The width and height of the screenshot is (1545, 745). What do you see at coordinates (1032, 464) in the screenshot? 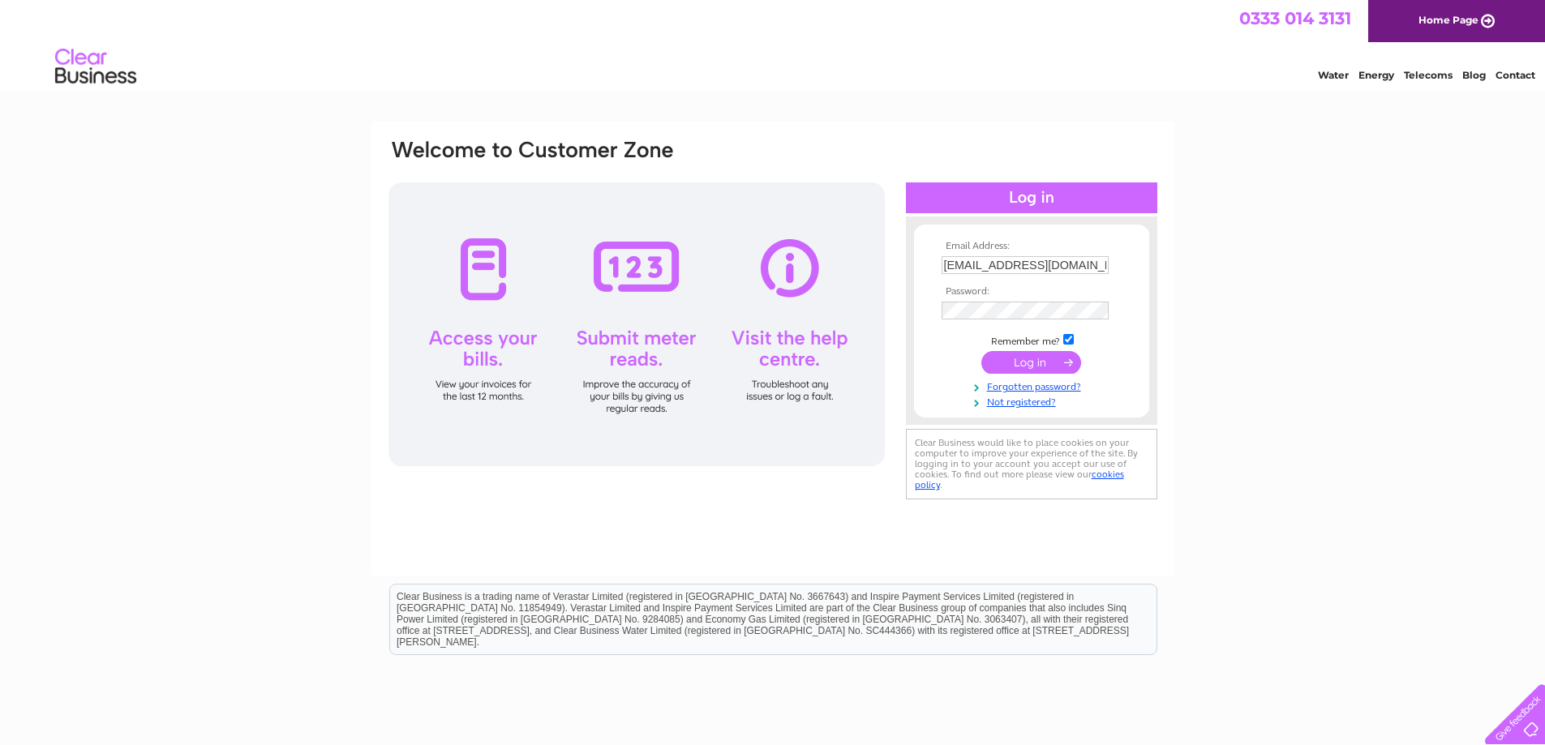
I see `div: Clear Business would like to place cookies on your computer to improve your experience of the sit...` at bounding box center [1032, 464].